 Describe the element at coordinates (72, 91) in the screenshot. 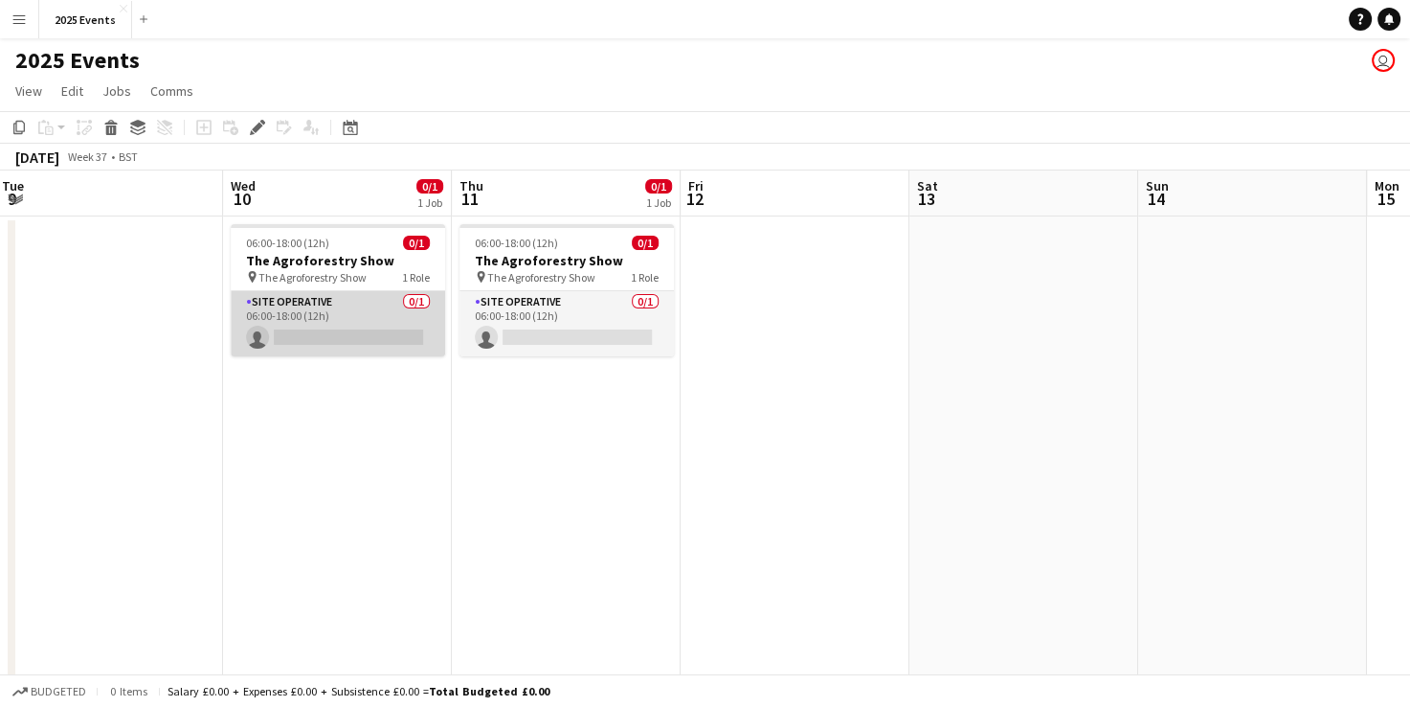

I see `span: Edit` at that location.